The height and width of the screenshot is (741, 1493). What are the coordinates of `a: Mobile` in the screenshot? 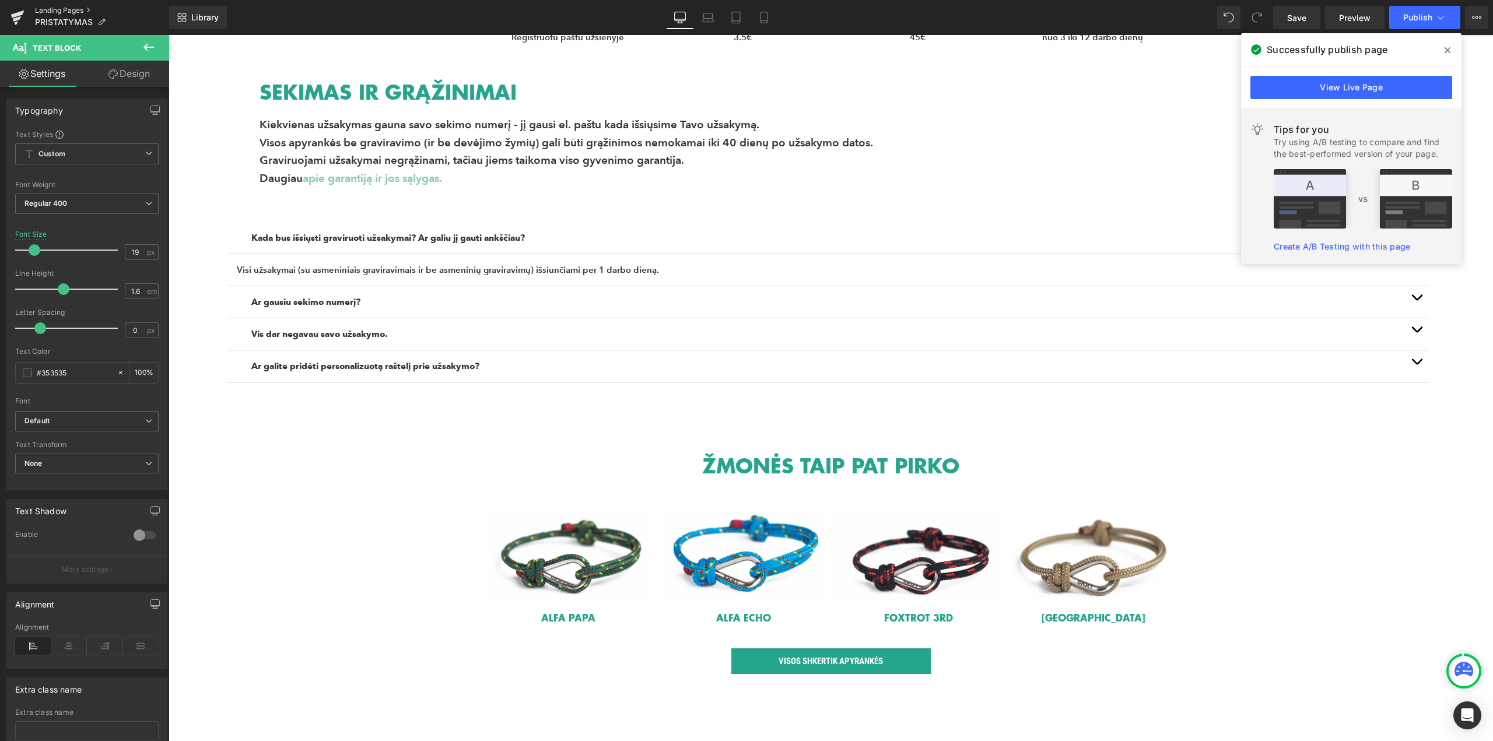 It's located at (764, 17).